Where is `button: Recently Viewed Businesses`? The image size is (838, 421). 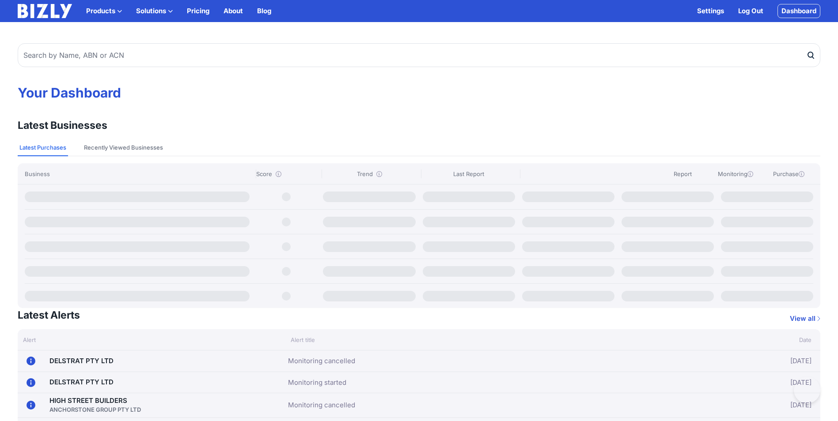
button: Recently Viewed Businesses is located at coordinates (123, 148).